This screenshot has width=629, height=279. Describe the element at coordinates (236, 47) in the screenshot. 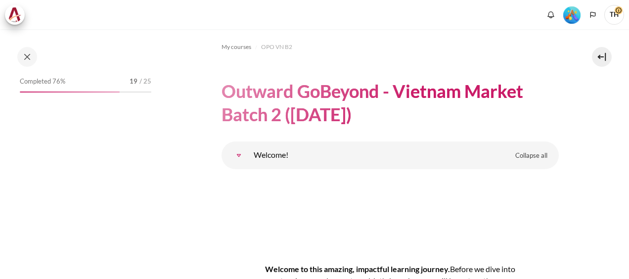

I see `span: My courses` at that location.